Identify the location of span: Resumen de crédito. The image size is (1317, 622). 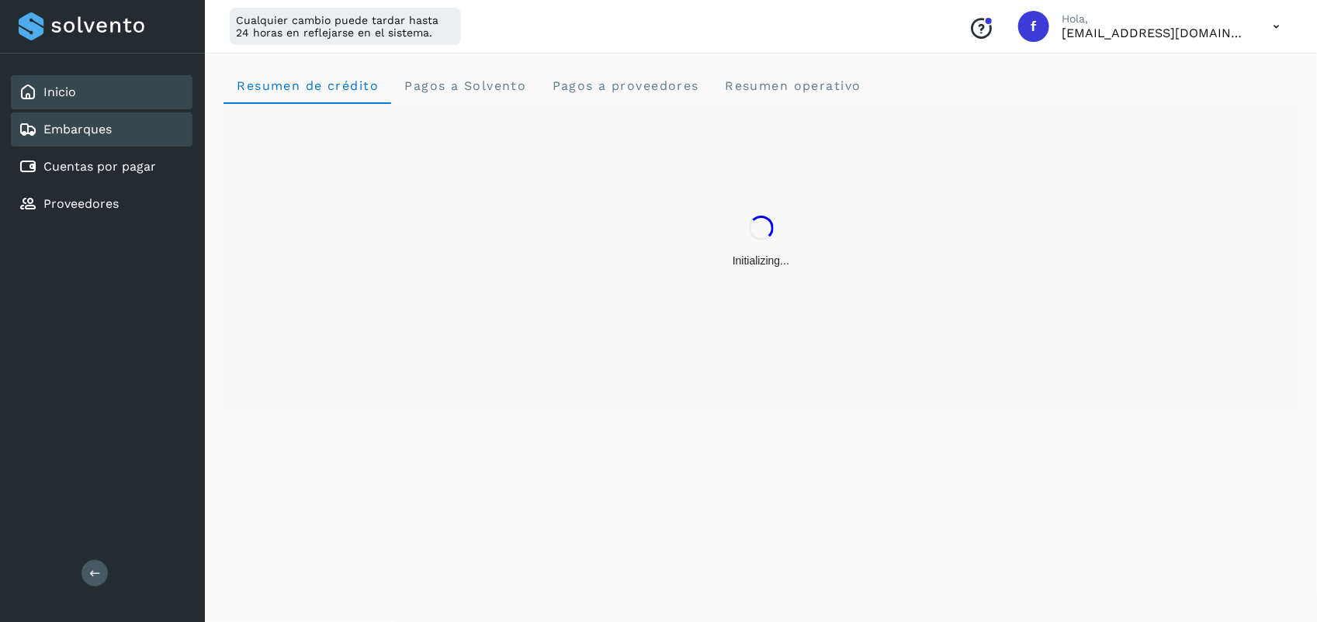
(307, 85).